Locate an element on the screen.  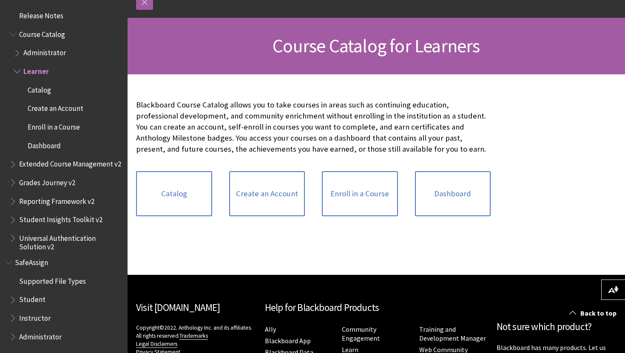
a: Training and Development Manager is located at coordinates (452, 334).